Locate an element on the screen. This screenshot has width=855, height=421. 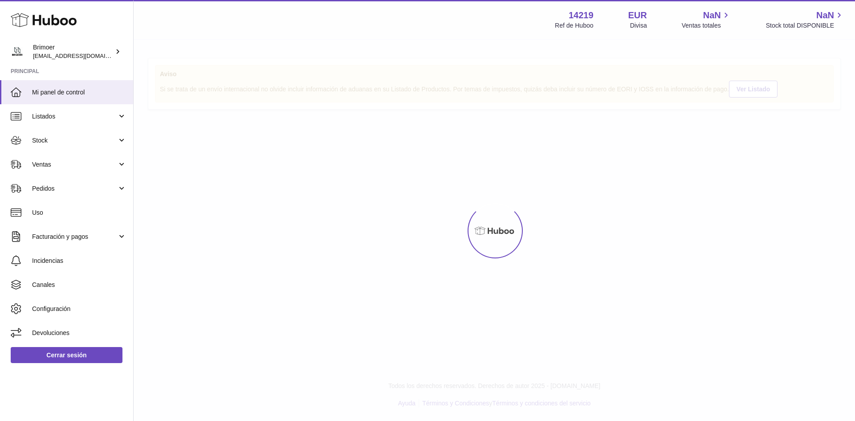
span: Devoluciones is located at coordinates (79, 333).